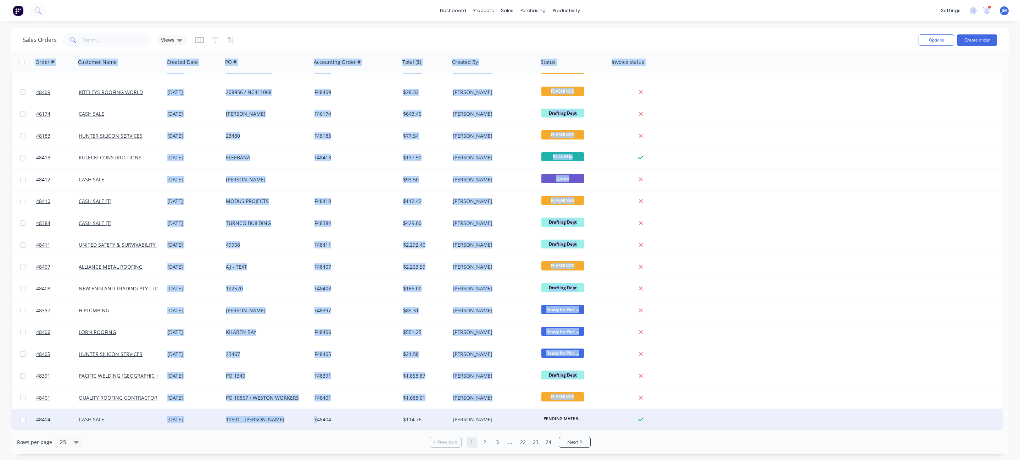  Describe the element at coordinates (424, 310) in the screenshot. I see `div: $85.31` at that location.